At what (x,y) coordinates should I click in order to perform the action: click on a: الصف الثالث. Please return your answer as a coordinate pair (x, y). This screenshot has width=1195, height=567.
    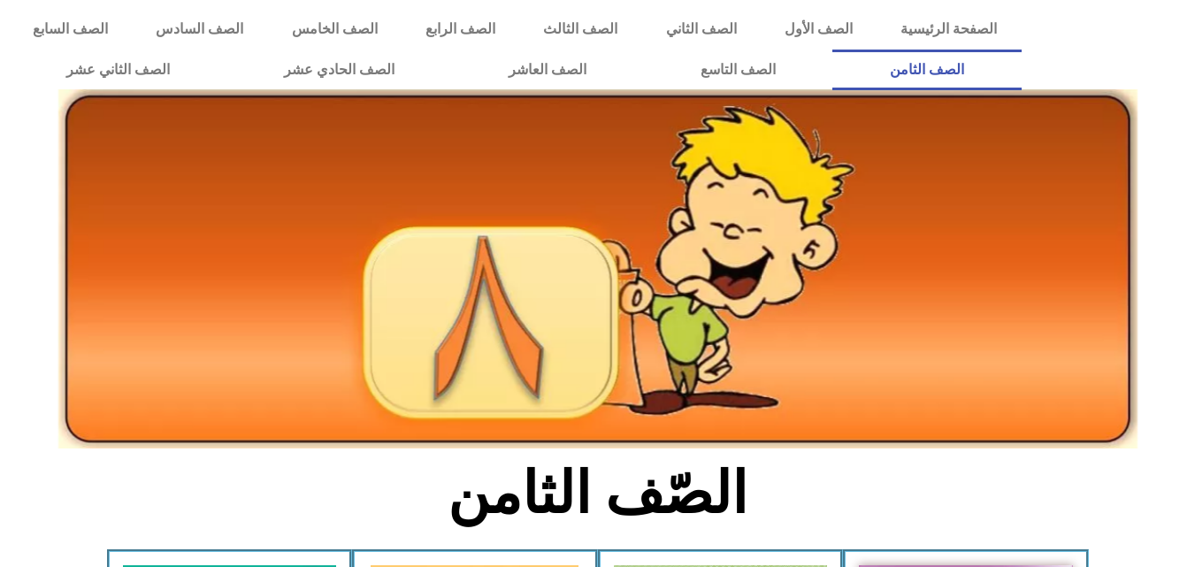
    Looking at the image, I should click on (580, 29).